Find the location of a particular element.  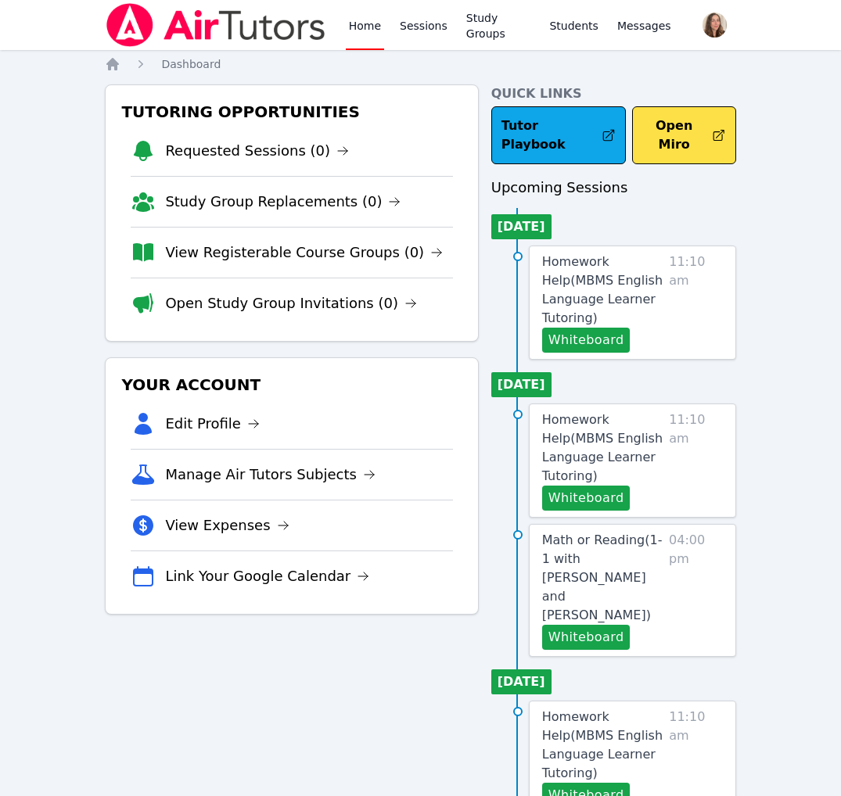

h3: Upcoming Sessions is located at coordinates (613, 188).